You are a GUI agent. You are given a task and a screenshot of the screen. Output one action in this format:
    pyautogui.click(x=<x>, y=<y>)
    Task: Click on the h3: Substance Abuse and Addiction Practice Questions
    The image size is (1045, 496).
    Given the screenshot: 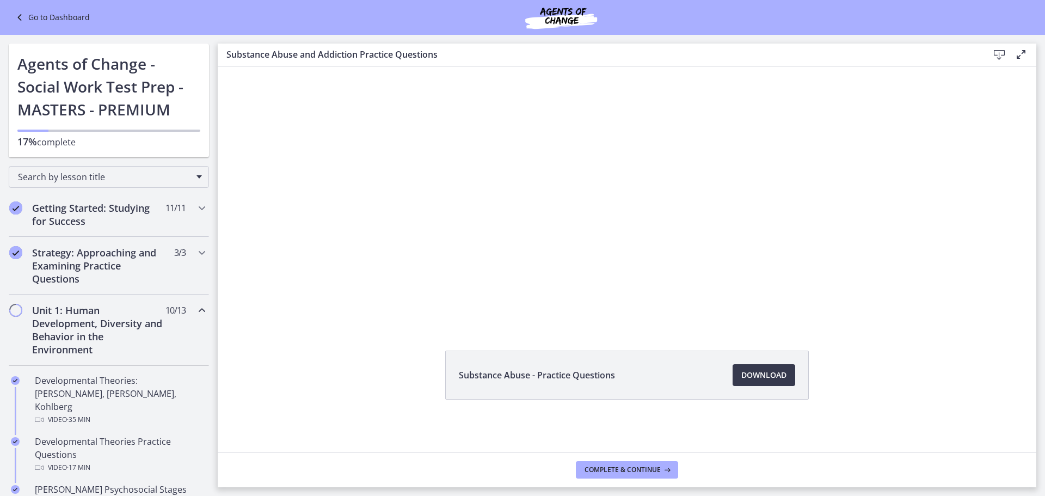 What is the action you would take?
    pyautogui.click(x=599, y=54)
    